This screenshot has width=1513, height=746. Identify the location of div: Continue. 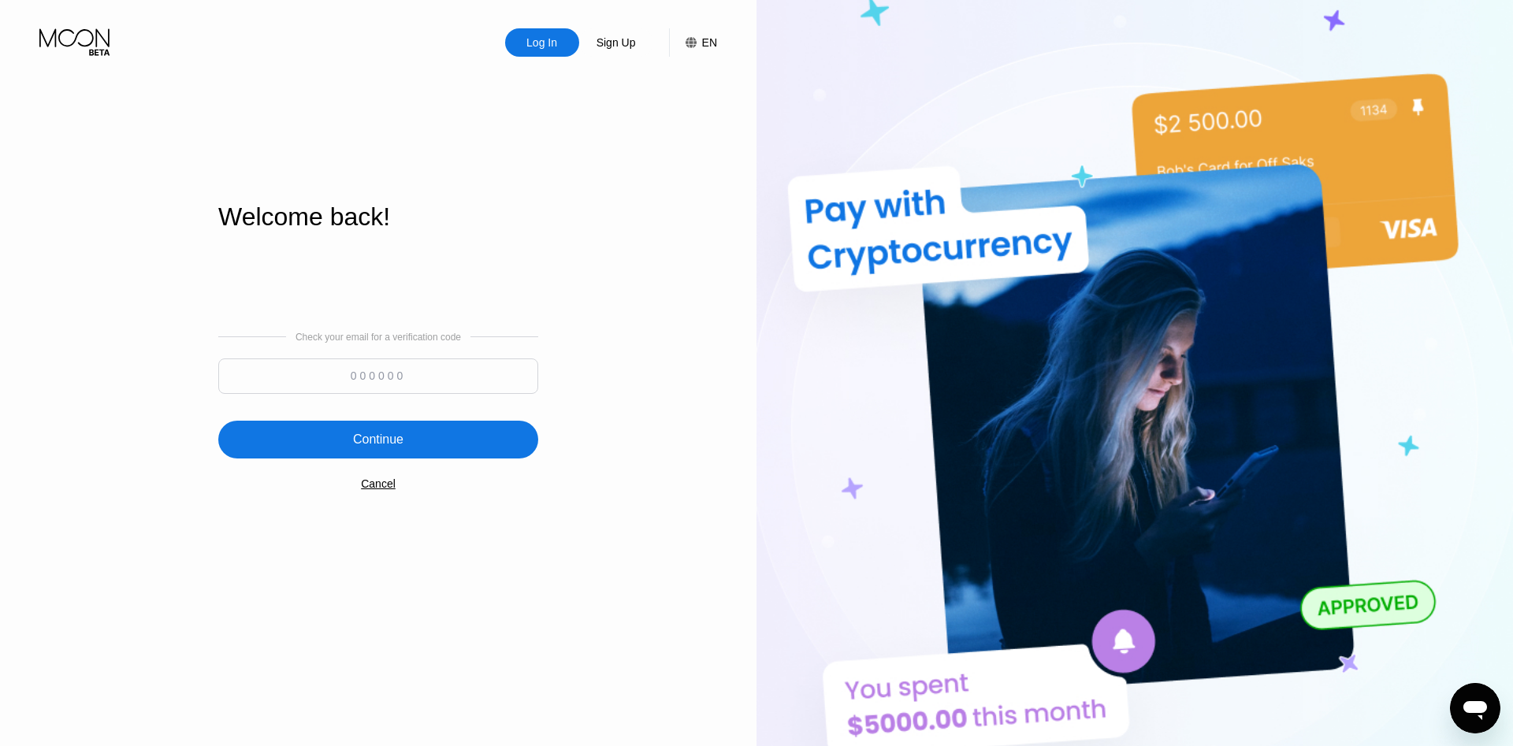
(378, 440).